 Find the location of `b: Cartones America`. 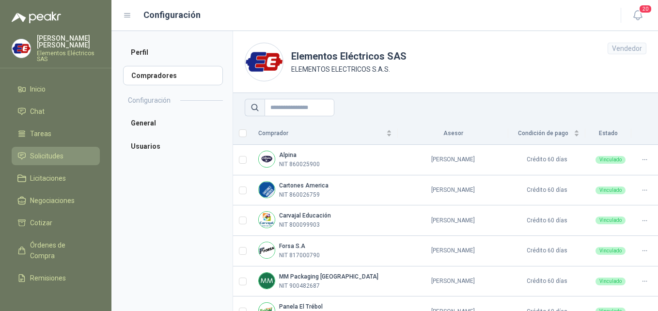

b: Cartones America is located at coordinates (304, 186).